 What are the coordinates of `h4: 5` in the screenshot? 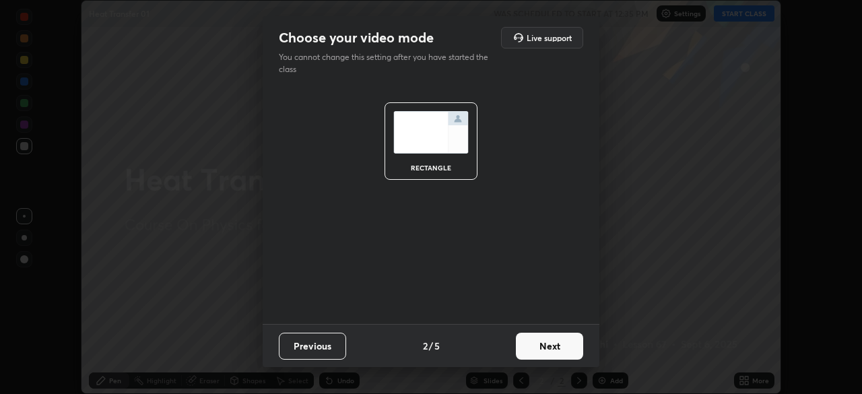 It's located at (437, 346).